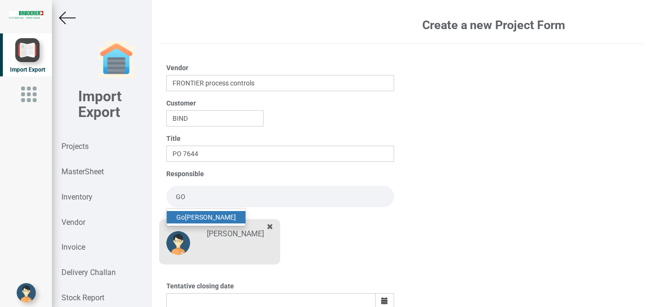 This screenshot has height=307, width=651. I want to click on span: Import Export, so click(28, 70).